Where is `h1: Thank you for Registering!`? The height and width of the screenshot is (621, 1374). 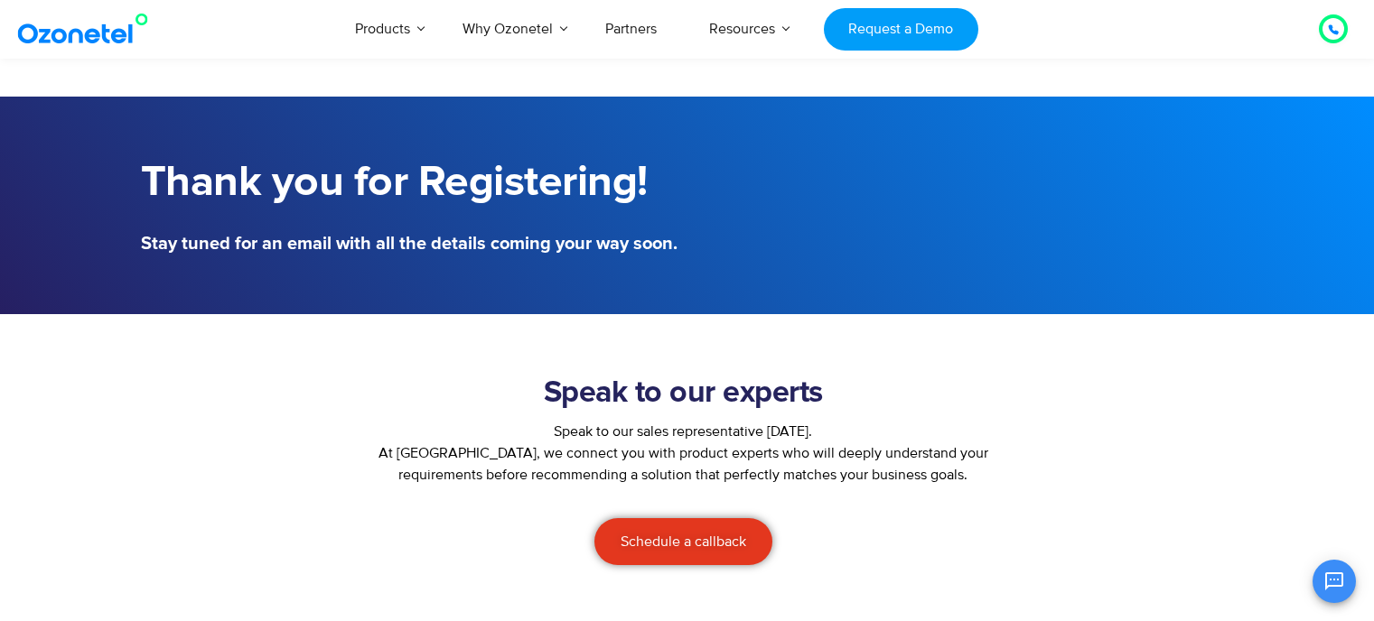 h1: Thank you for Registering! is located at coordinates (409, 182).